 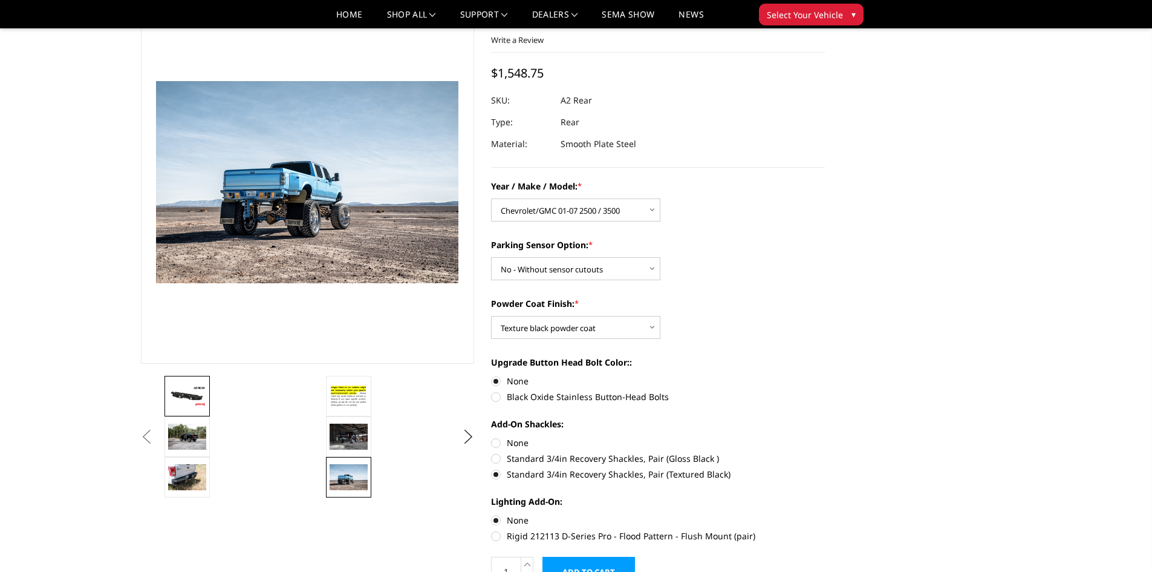 I want to click on label: Upgrade Button Head Bolt Color::, so click(x=658, y=362).